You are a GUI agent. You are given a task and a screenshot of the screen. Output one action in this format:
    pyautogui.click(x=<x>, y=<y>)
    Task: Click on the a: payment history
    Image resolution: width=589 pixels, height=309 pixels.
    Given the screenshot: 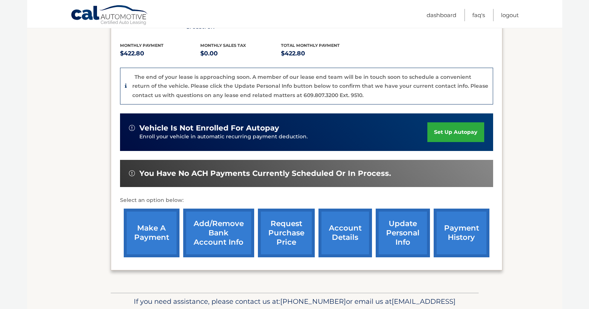 What is the action you would take?
    pyautogui.click(x=462, y=233)
    